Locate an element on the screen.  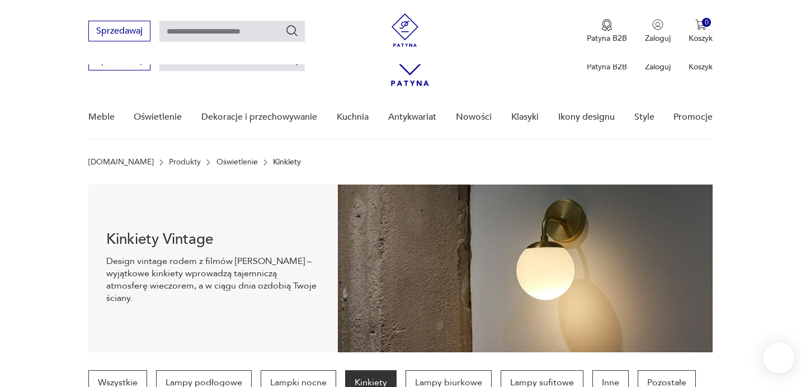
button: Sprzedawaj is located at coordinates (119, 31).